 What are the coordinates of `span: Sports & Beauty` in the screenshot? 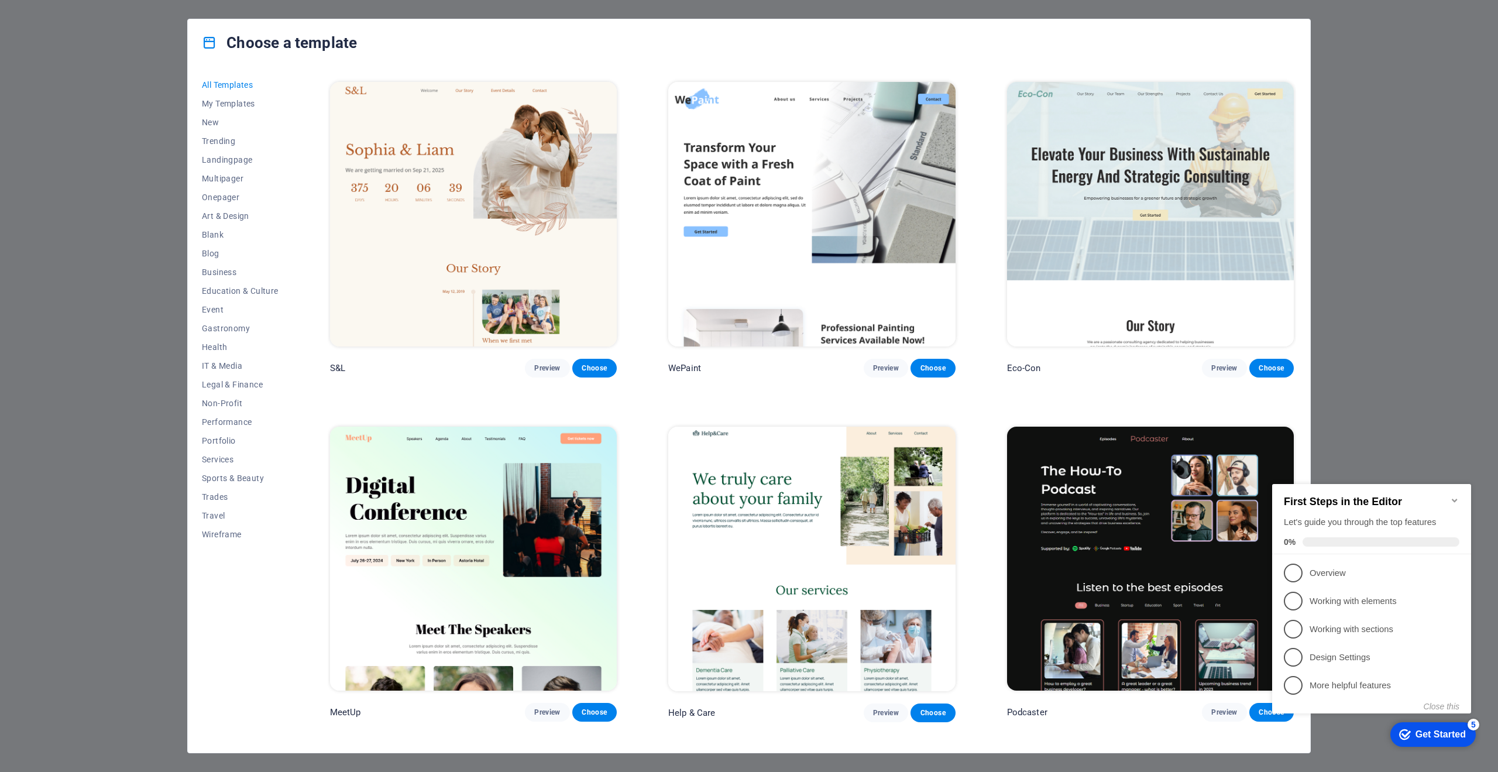 It's located at (240, 478).